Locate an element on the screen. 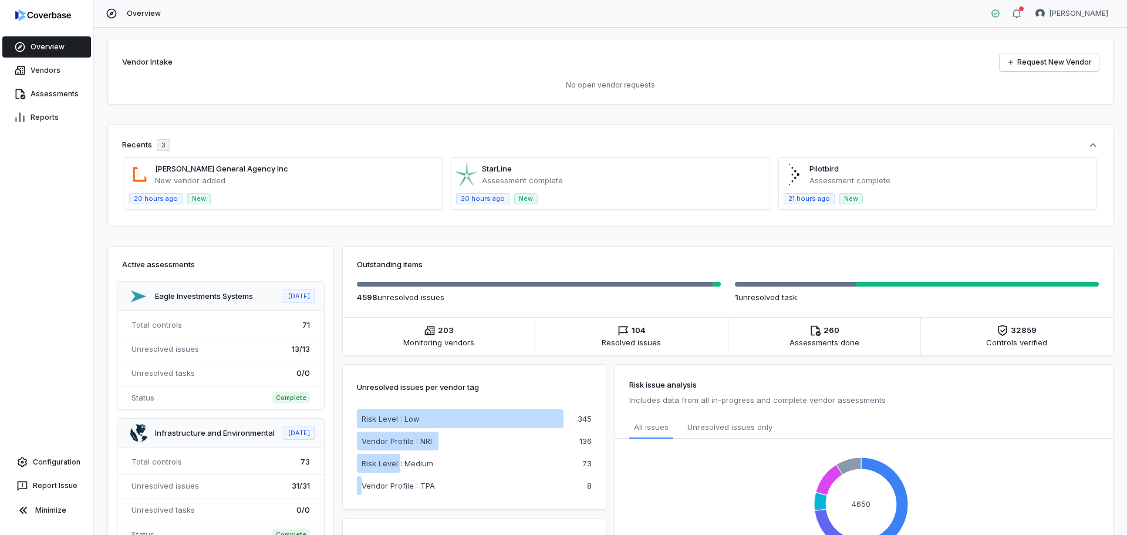  span: 32859 is located at coordinates (1024, 330).